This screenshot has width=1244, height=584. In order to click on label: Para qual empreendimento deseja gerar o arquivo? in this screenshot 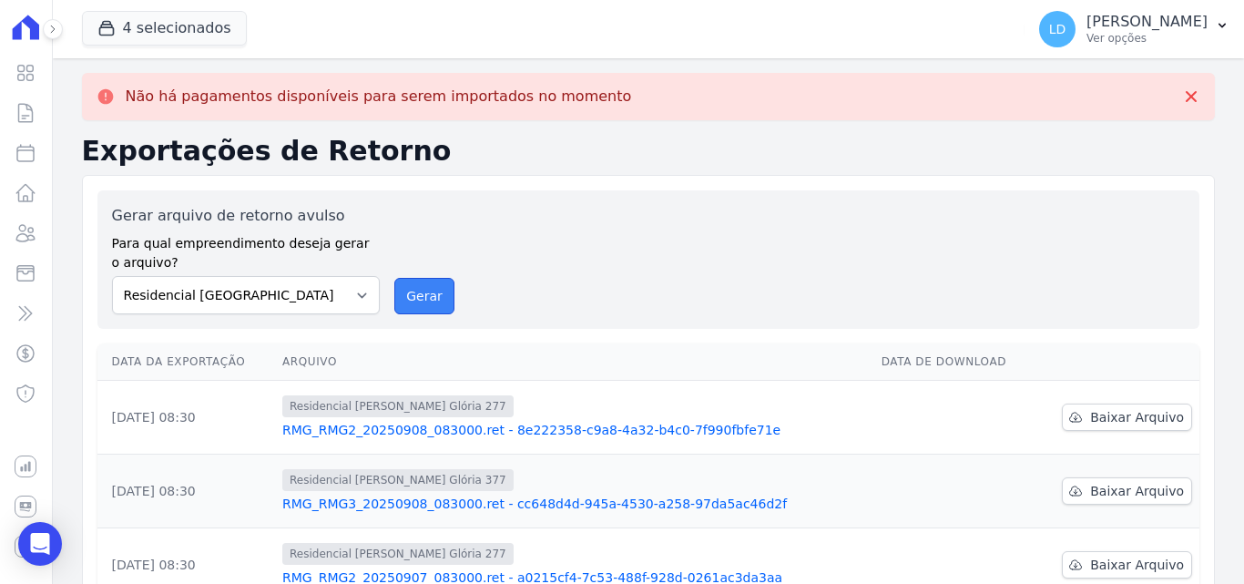, I will do `click(246, 250)`.